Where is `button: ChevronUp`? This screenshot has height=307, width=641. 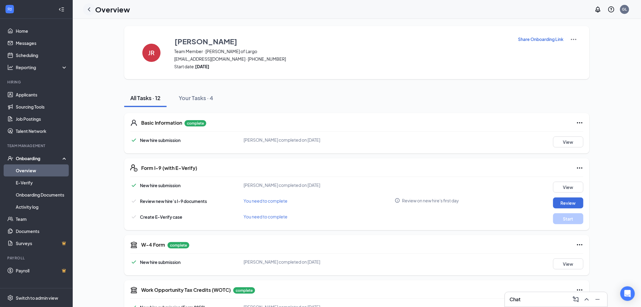
button: ChevronUp is located at coordinates (587, 299).